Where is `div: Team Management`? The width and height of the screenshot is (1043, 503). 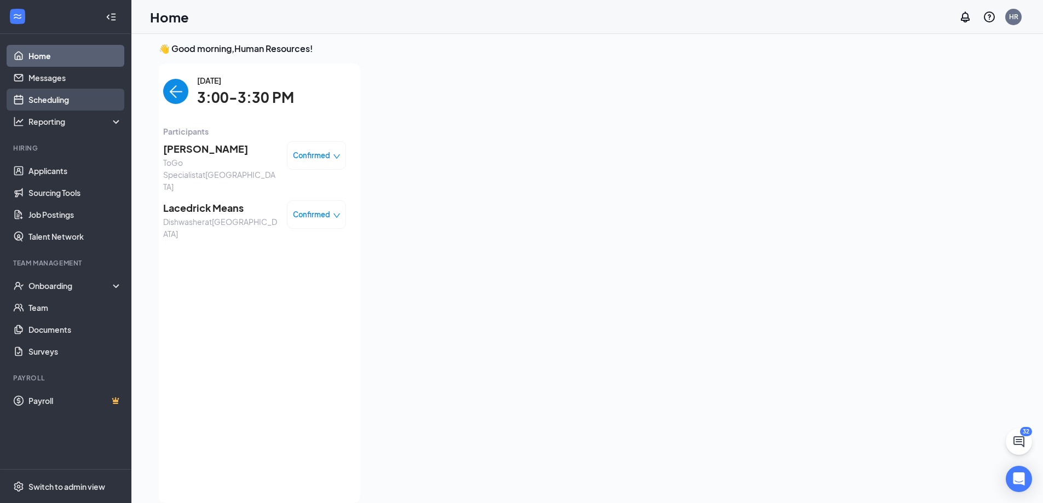 div: Team Management is located at coordinates (66, 263).